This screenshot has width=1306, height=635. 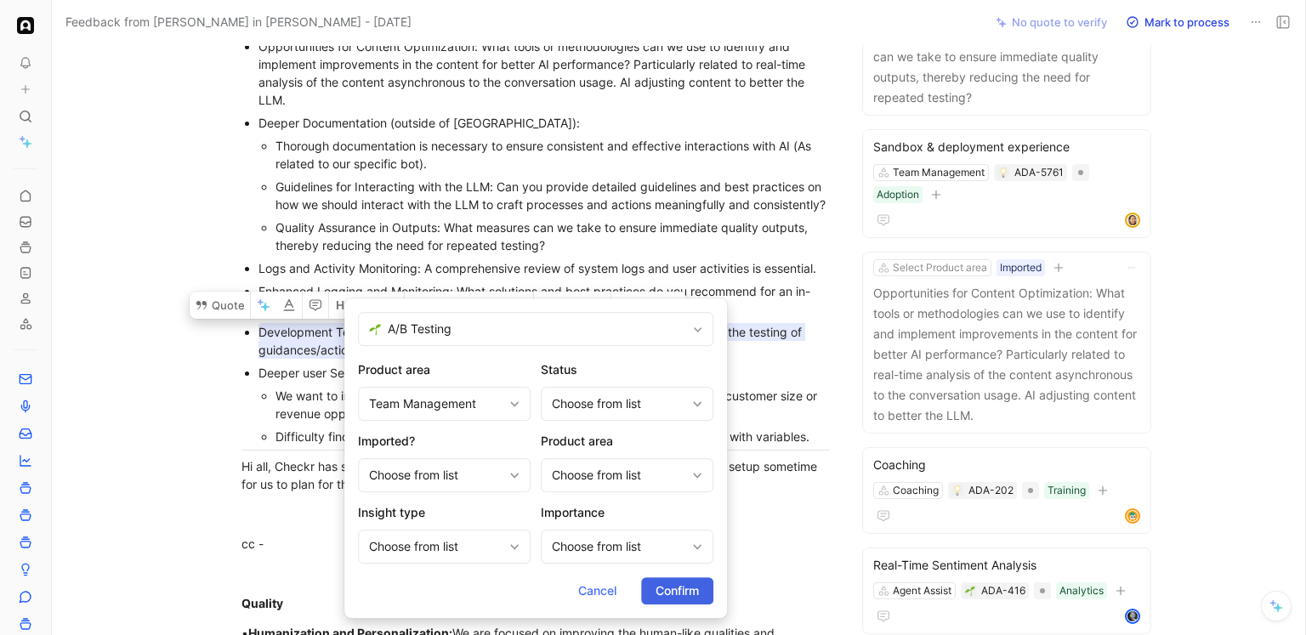 What do you see at coordinates (537, 329) in the screenshot?
I see `span: A/B Testing` at bounding box center [537, 329].